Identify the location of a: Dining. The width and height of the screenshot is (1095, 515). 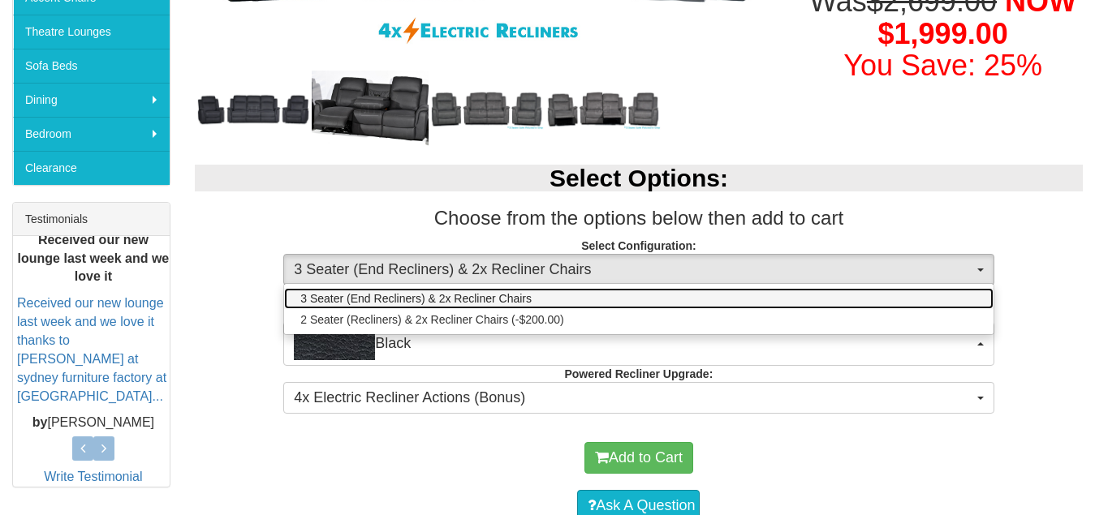
(91, 100).